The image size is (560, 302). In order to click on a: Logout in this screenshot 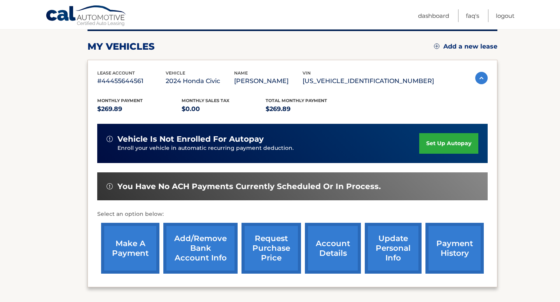, I will do `click(505, 16)`.